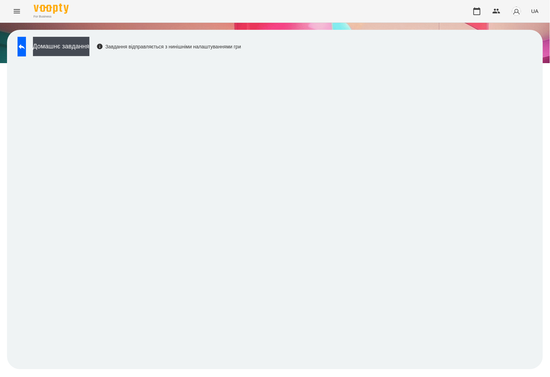  I want to click on div: Завдання відправляється з нинішніми налаштуваннями гри, so click(169, 47).